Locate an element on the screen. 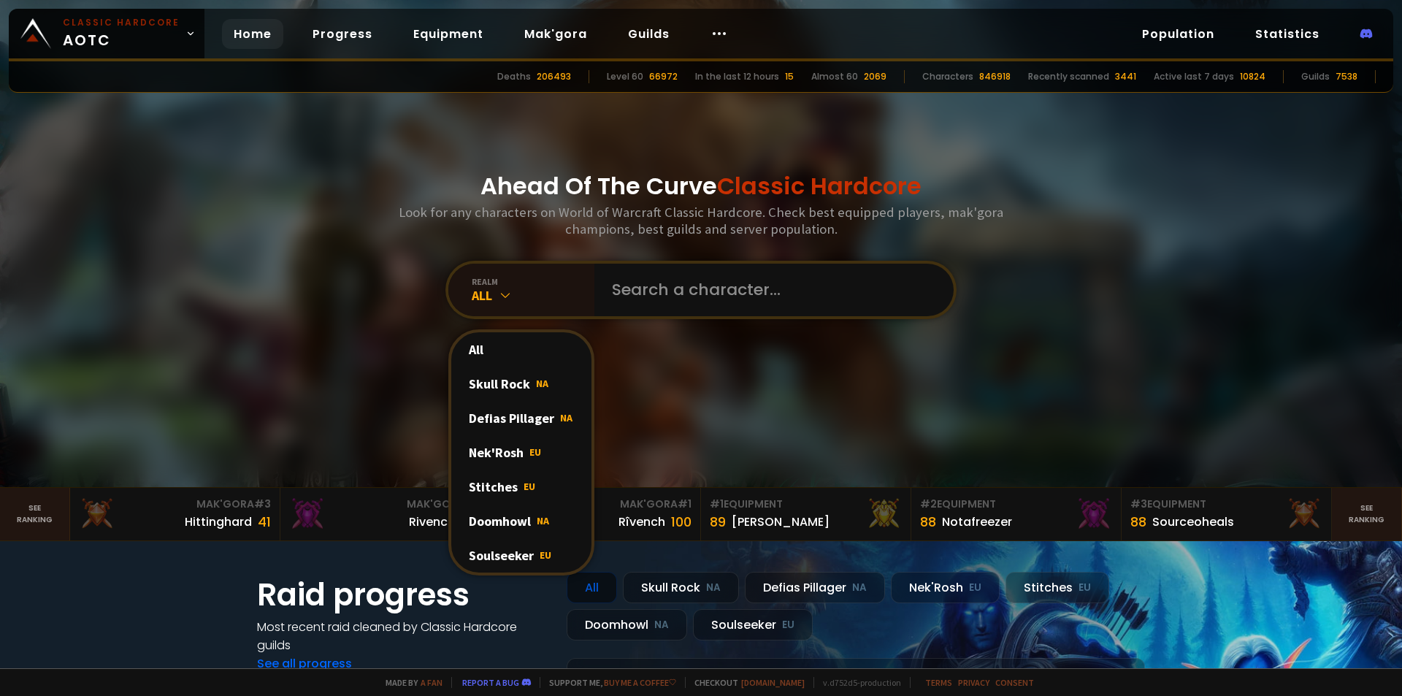  a: Consent is located at coordinates (1014, 682).